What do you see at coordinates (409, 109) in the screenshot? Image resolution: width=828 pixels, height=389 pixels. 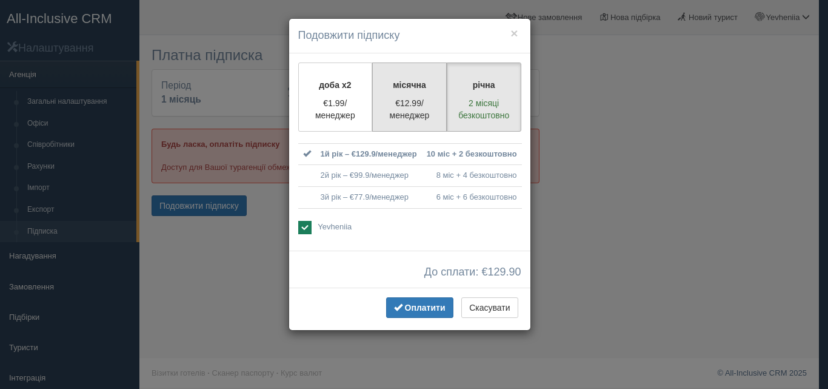 I see `p: €12.99/менеджер` at bounding box center [409, 109].